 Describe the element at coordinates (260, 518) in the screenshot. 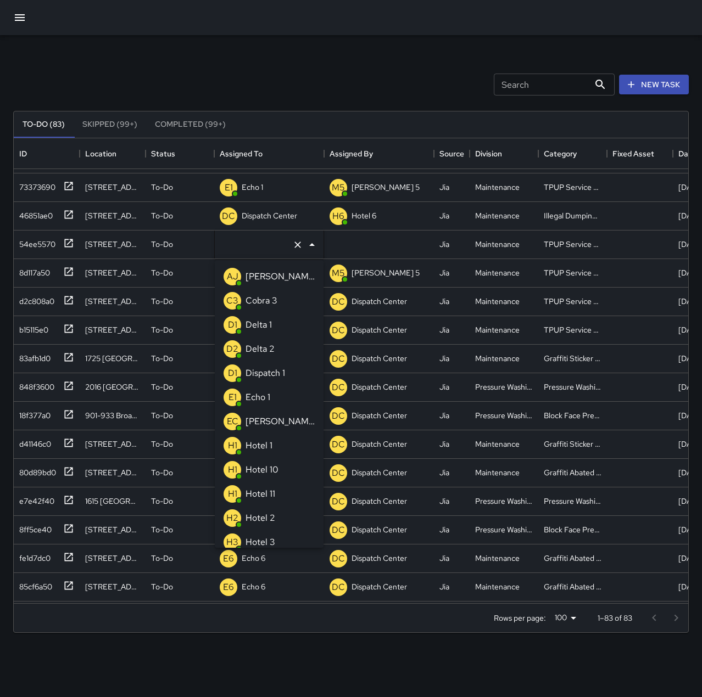

I see `p: Hotel 2` at that location.